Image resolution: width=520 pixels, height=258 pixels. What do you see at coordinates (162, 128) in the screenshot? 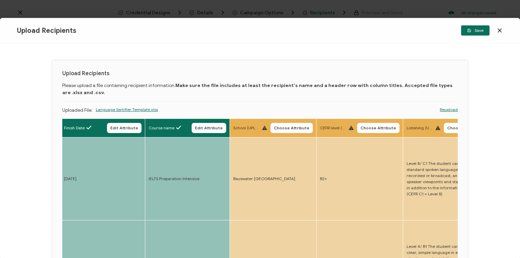
I see `span: Course name` at bounding box center [162, 128].